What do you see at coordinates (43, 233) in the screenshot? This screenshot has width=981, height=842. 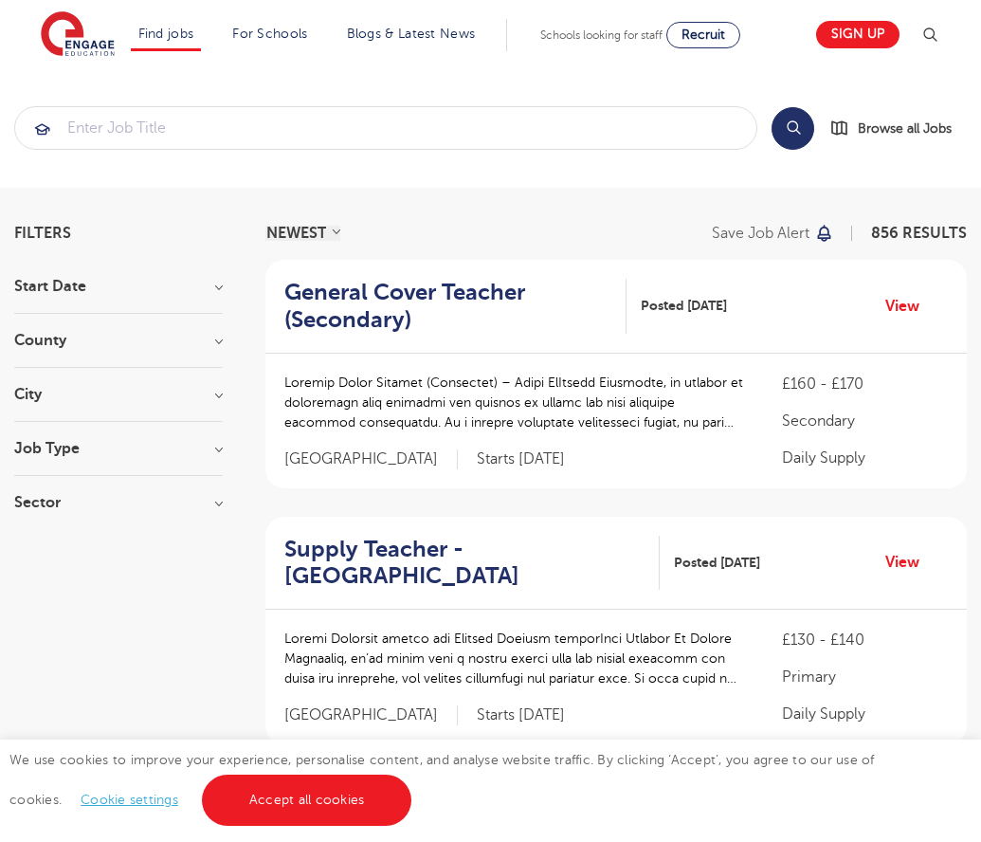 I see `span: Filters` at bounding box center [43, 233].